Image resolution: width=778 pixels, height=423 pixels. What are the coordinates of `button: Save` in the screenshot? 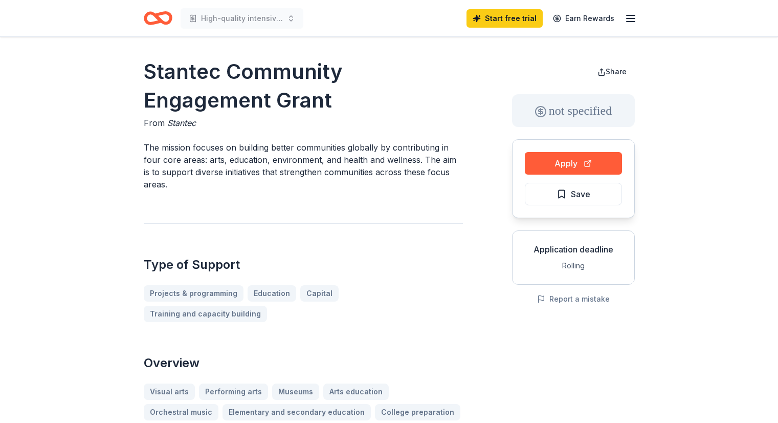 It's located at (573, 194).